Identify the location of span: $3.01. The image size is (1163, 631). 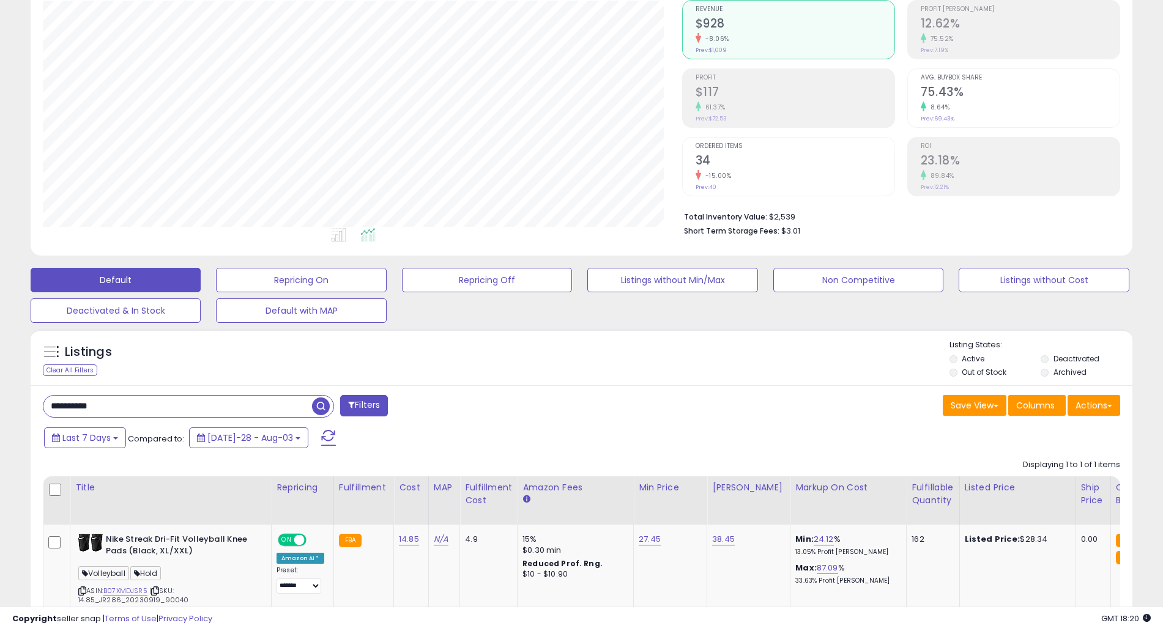
(791, 231).